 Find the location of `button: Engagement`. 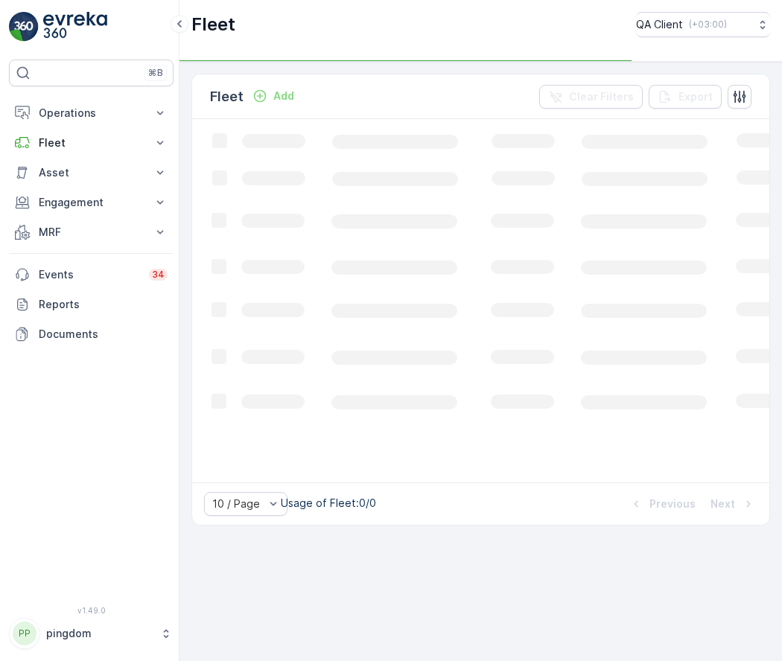

button: Engagement is located at coordinates (91, 203).